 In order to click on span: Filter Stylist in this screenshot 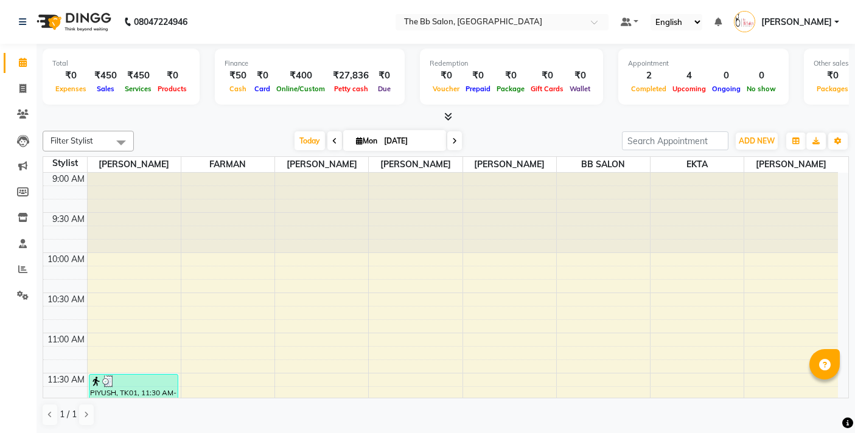, I will do `click(72, 141)`.